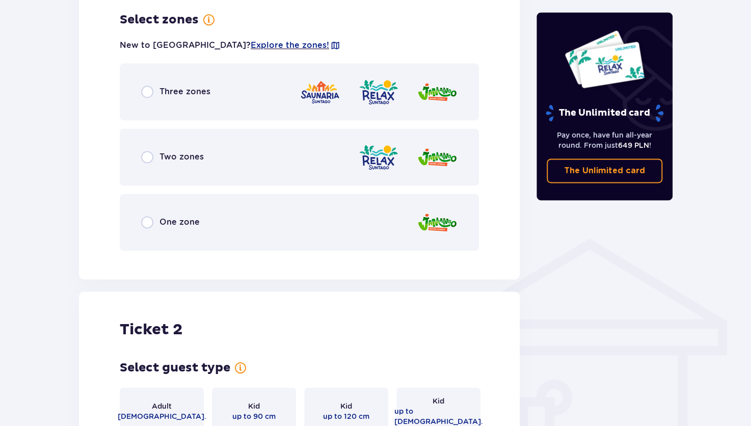 This screenshot has width=751, height=426. Describe the element at coordinates (179, 222) in the screenshot. I see `span: One zone` at that location.